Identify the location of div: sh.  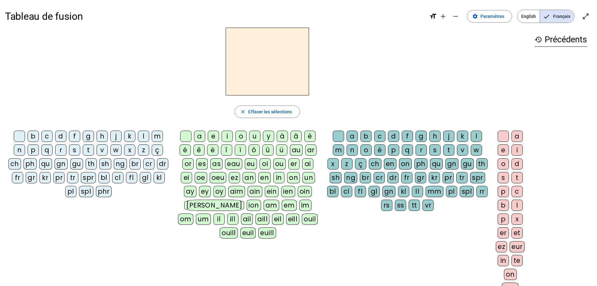
(336, 177).